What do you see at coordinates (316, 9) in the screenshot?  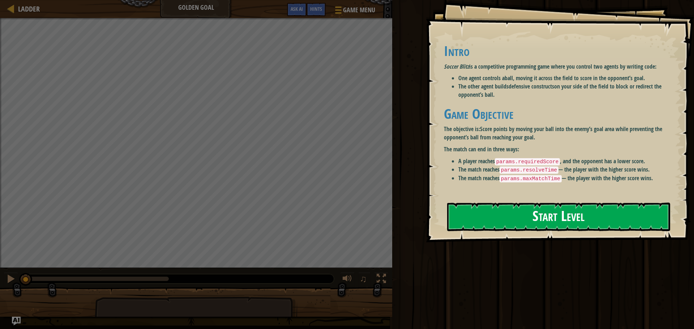 I see `span: Hints` at bounding box center [316, 9].